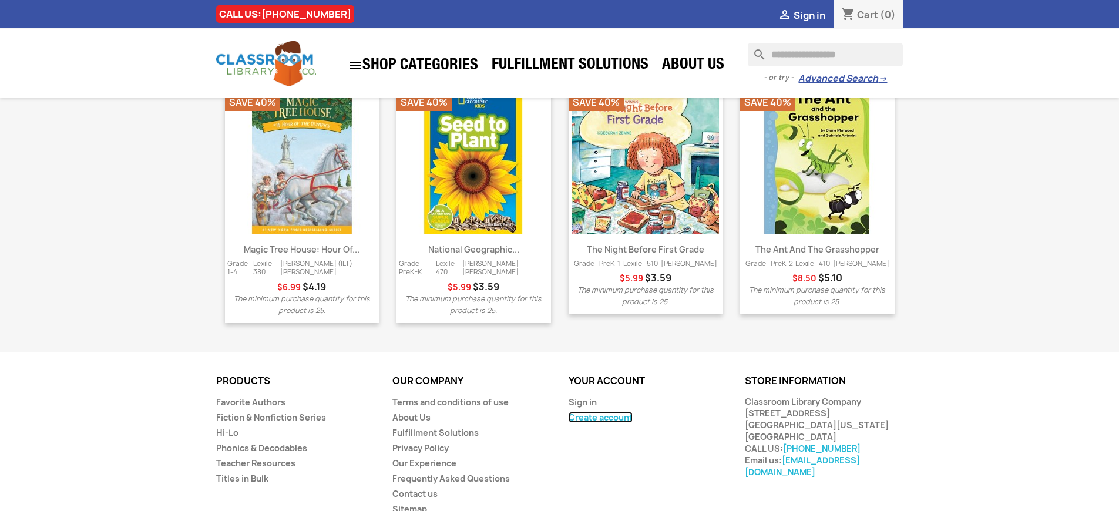  Describe the element at coordinates (824, 381) in the screenshot. I see `p: Store information` at that location.